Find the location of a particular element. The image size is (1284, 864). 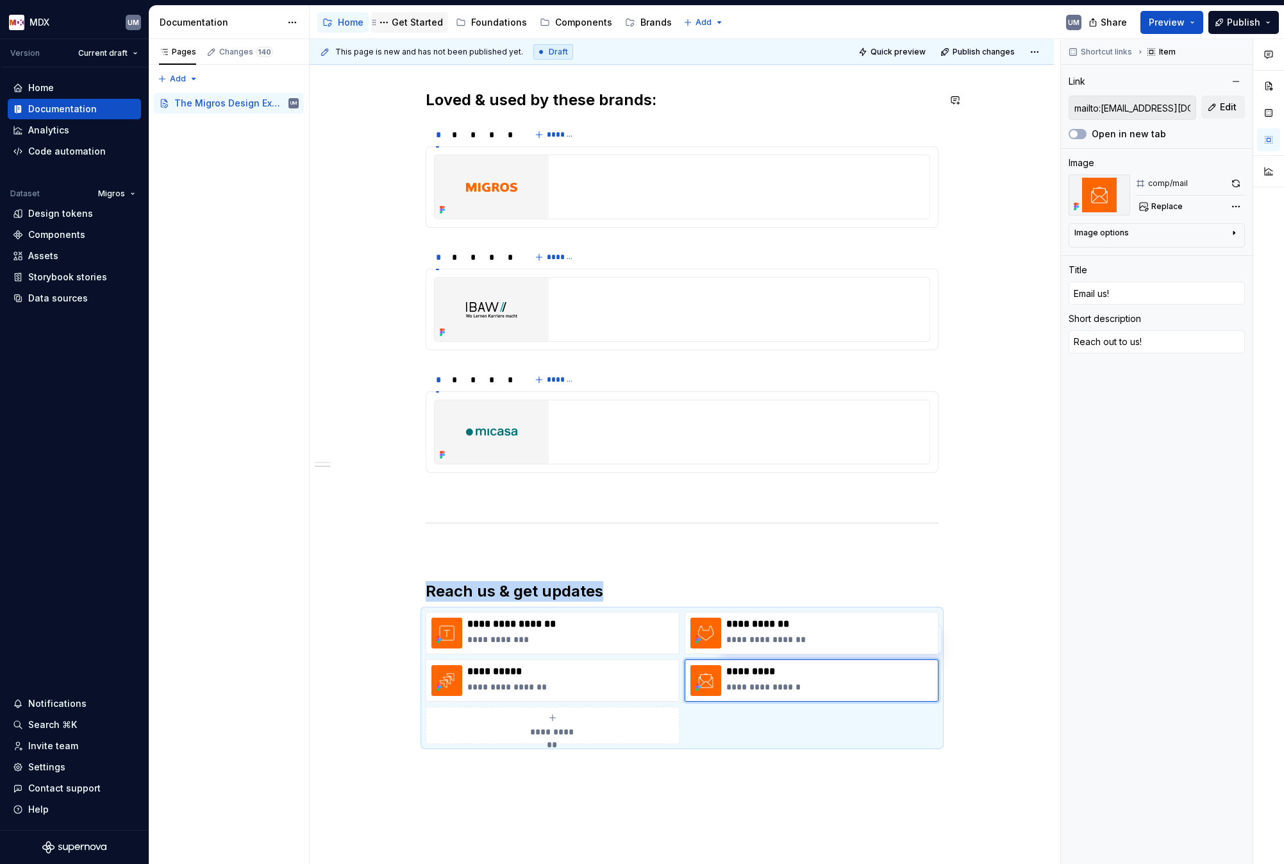

img: 43901d18-9df1-40c9-abfb-ffb0e9bf6873.png is located at coordinates (706, 633).